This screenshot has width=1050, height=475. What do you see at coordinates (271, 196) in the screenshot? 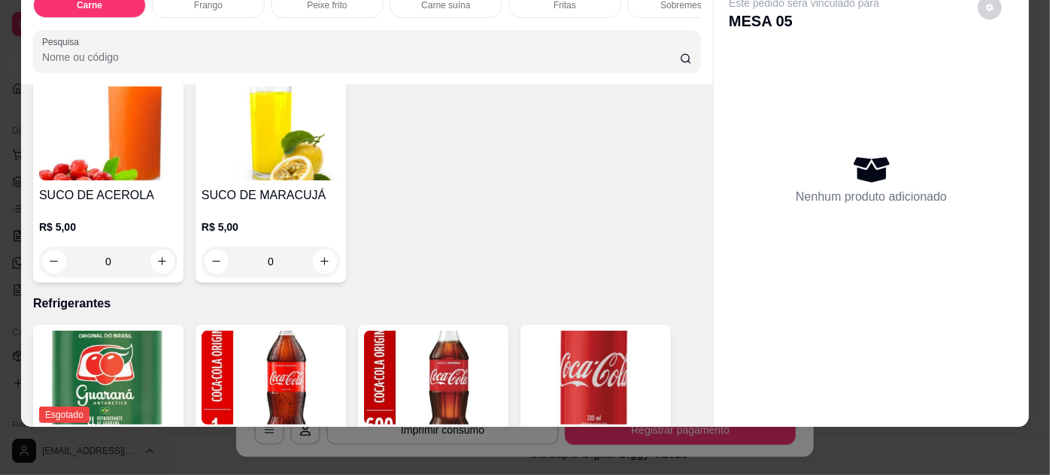
I see `h4: SUCO DE MARACUJÁ` at bounding box center [271, 196].